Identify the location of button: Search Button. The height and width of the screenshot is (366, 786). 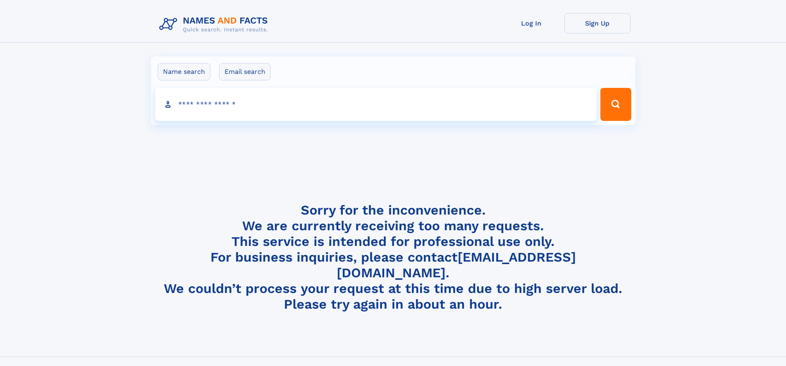
(615, 104).